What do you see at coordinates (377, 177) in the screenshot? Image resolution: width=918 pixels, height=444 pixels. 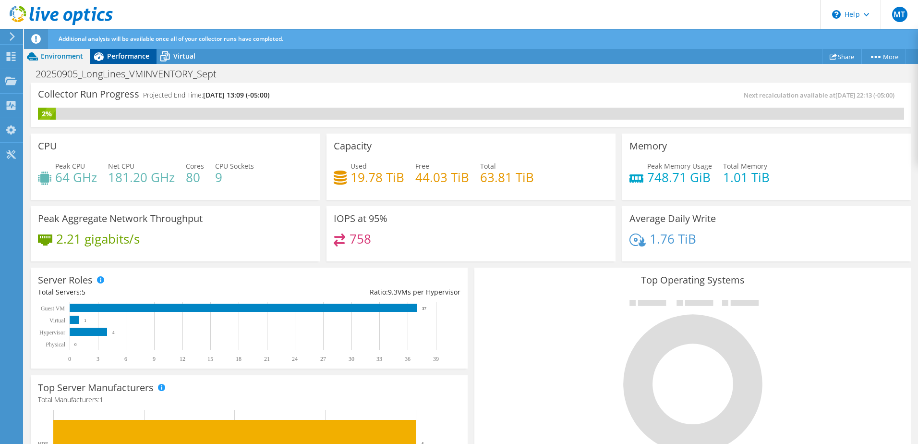 I see `h4: 19.78 TiB` at bounding box center [377, 177].